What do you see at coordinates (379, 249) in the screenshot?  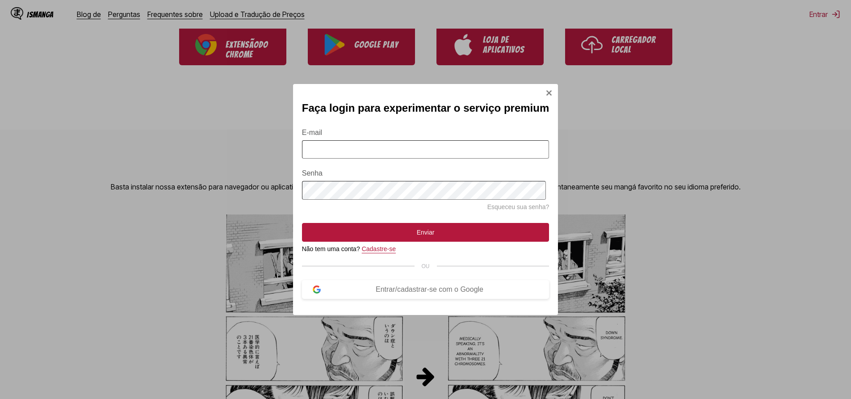 I see `a: Cadastre-se` at bounding box center [379, 249].